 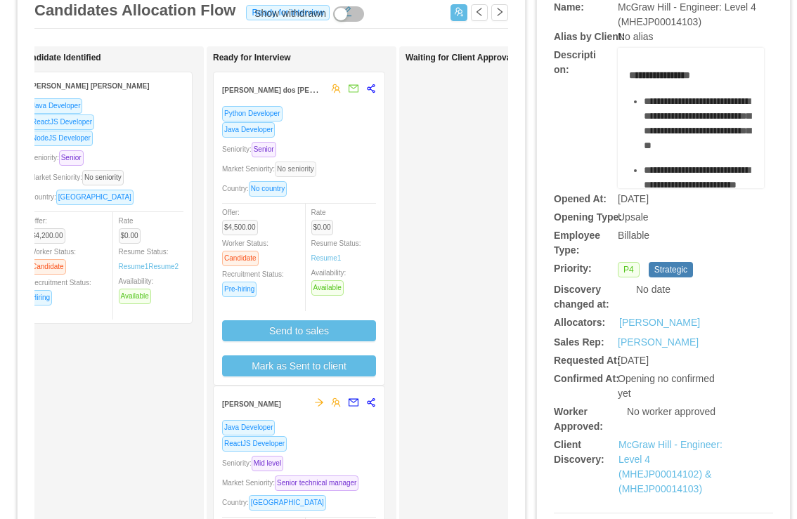 What do you see at coordinates (633, 217) in the screenshot?
I see `span: Upsale` at bounding box center [633, 217].